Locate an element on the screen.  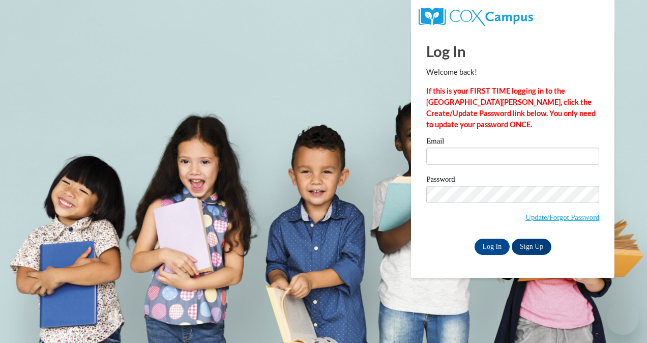
label: Email is located at coordinates (513, 142).